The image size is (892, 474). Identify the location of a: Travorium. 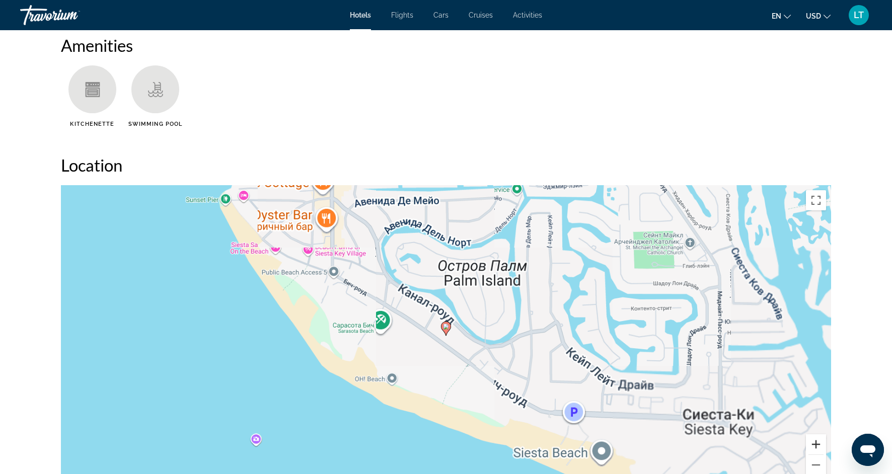
(70, 15).